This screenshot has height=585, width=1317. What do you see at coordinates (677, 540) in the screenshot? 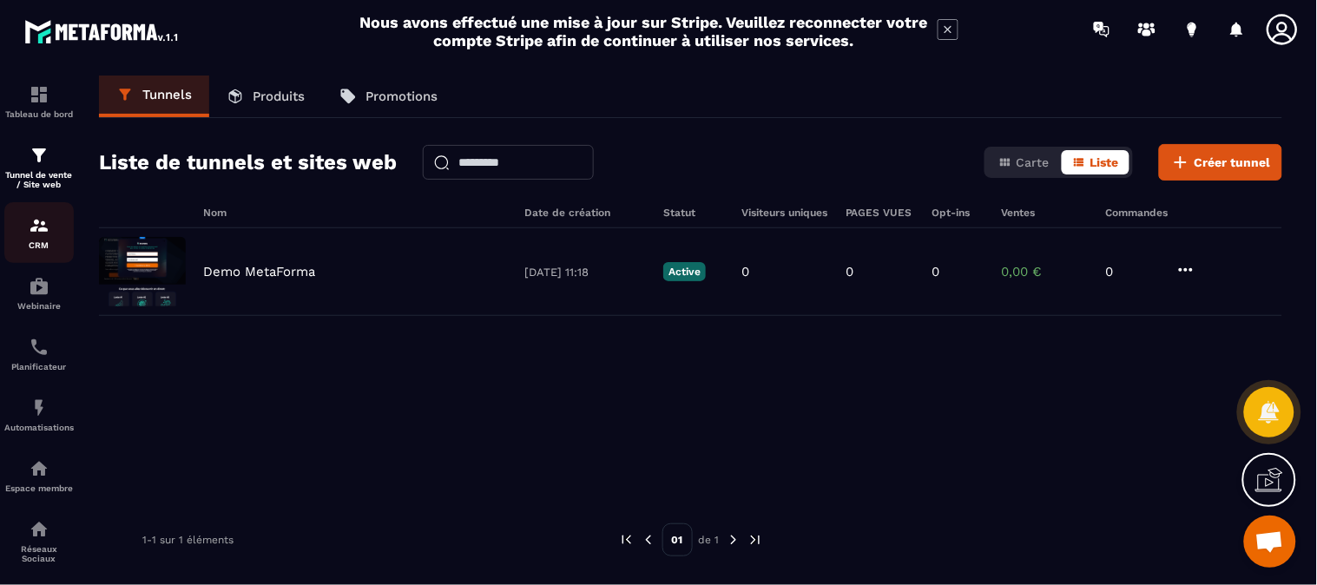
I see `p: 01` at bounding box center [677, 540].